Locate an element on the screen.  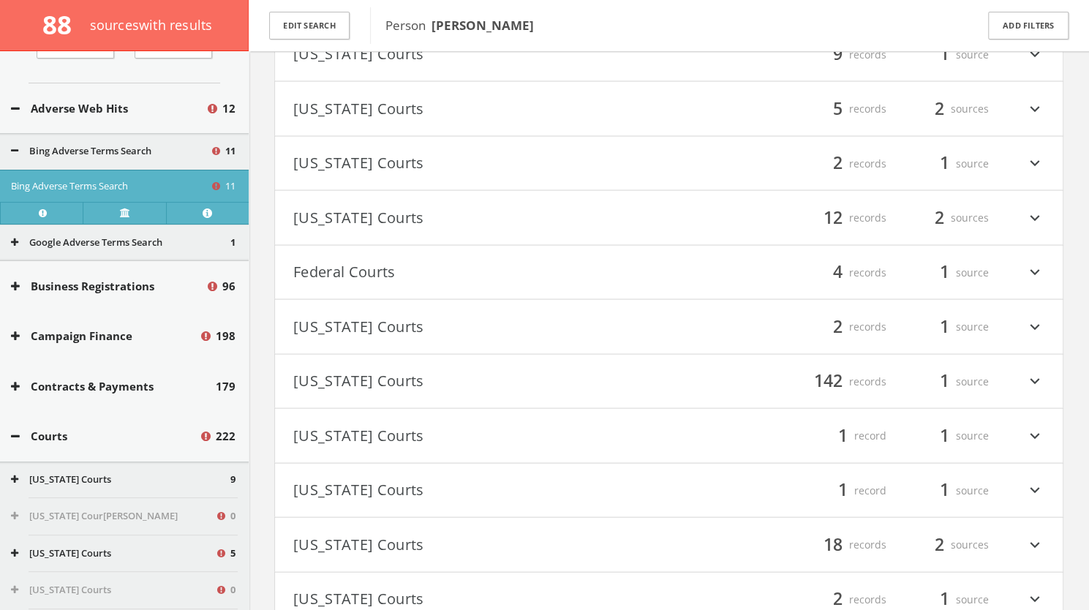
span: 18 is located at coordinates (833, 544).